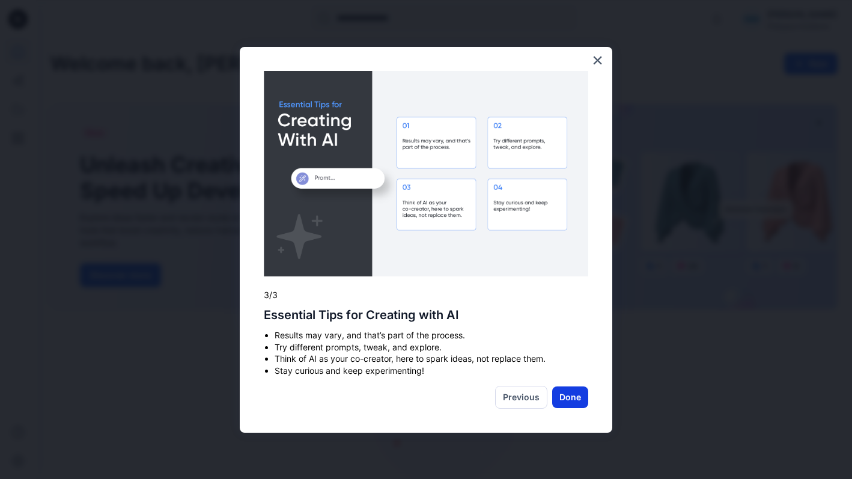 The height and width of the screenshot is (479, 852). What do you see at coordinates (431, 347) in the screenshot?
I see `li: Try different prompts, tweak, and explore.` at bounding box center [431, 347].